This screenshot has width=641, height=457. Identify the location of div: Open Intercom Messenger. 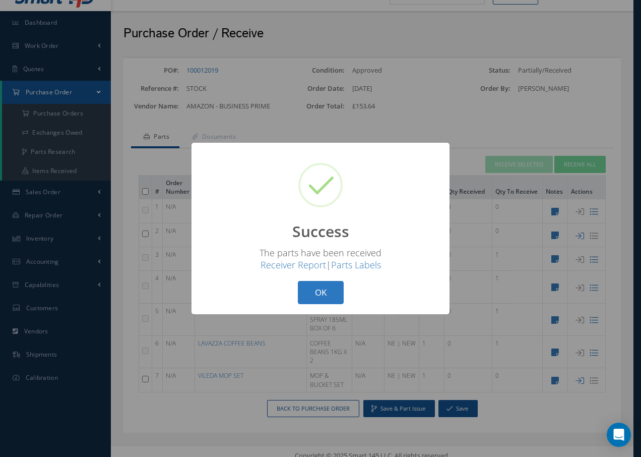
(619, 434).